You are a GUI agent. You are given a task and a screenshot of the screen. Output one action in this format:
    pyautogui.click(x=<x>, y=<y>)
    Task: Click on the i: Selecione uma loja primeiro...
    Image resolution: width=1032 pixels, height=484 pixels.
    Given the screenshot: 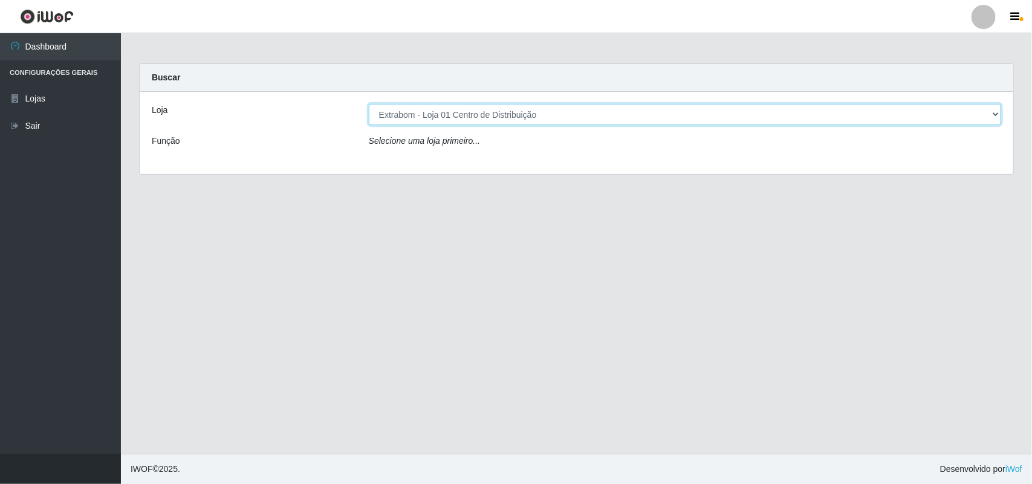 What is the action you would take?
    pyautogui.click(x=424, y=141)
    